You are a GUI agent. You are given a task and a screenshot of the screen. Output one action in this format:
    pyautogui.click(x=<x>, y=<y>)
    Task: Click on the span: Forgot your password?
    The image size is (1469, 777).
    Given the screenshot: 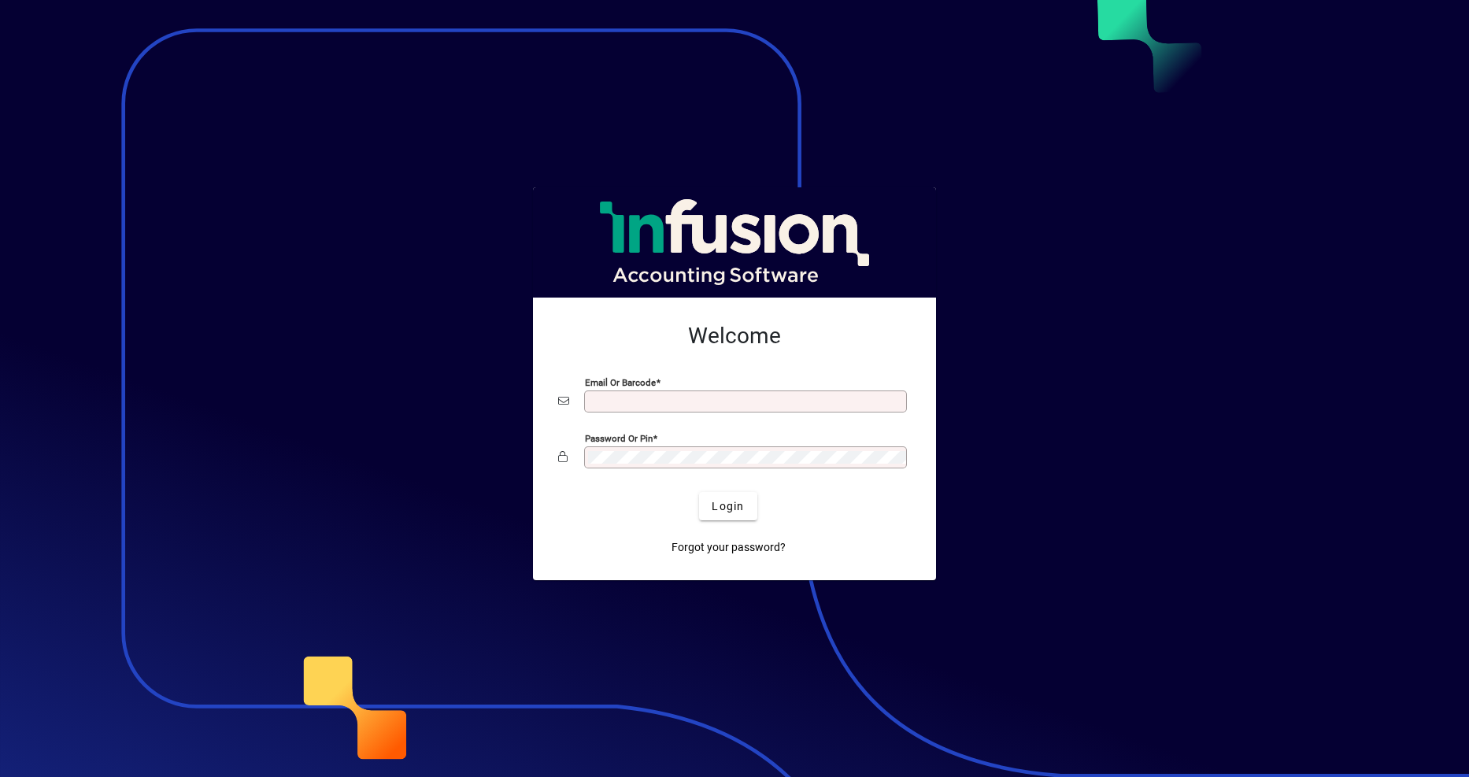 What is the action you would take?
    pyautogui.click(x=728, y=547)
    